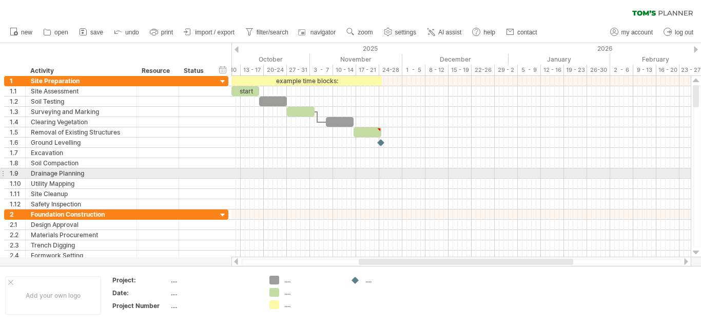  I want to click on div: 17 - 21, so click(368, 70).